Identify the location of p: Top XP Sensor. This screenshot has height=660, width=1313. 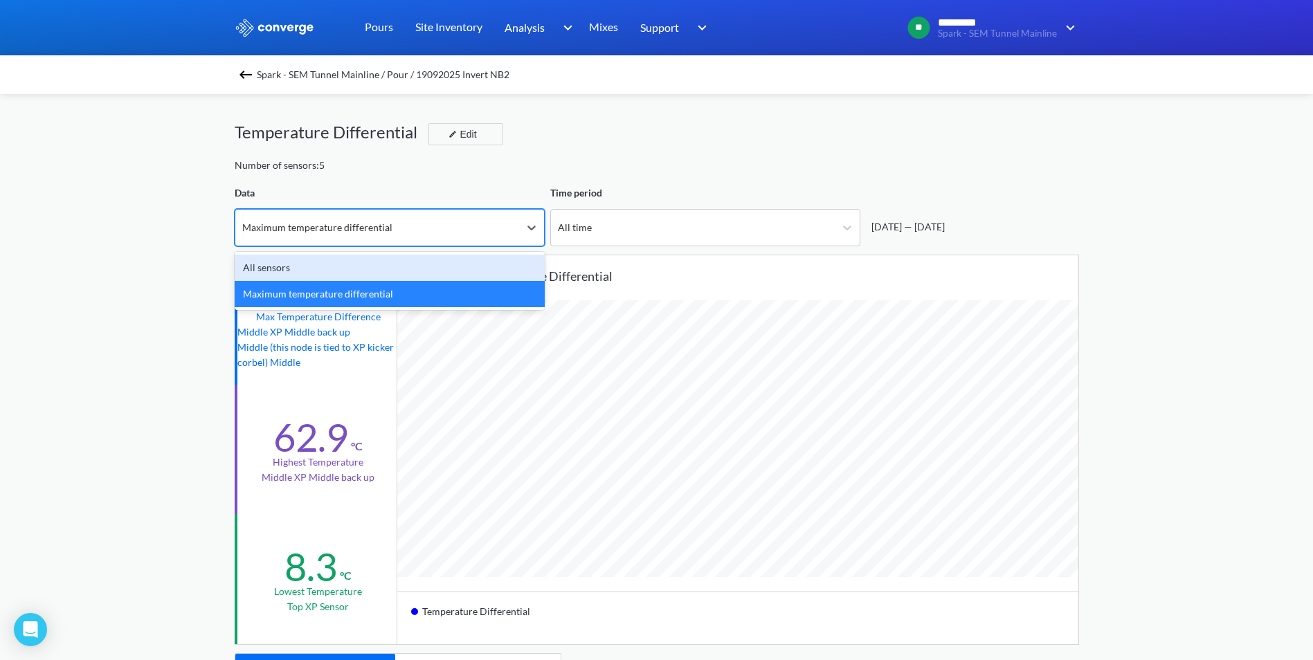
(318, 607).